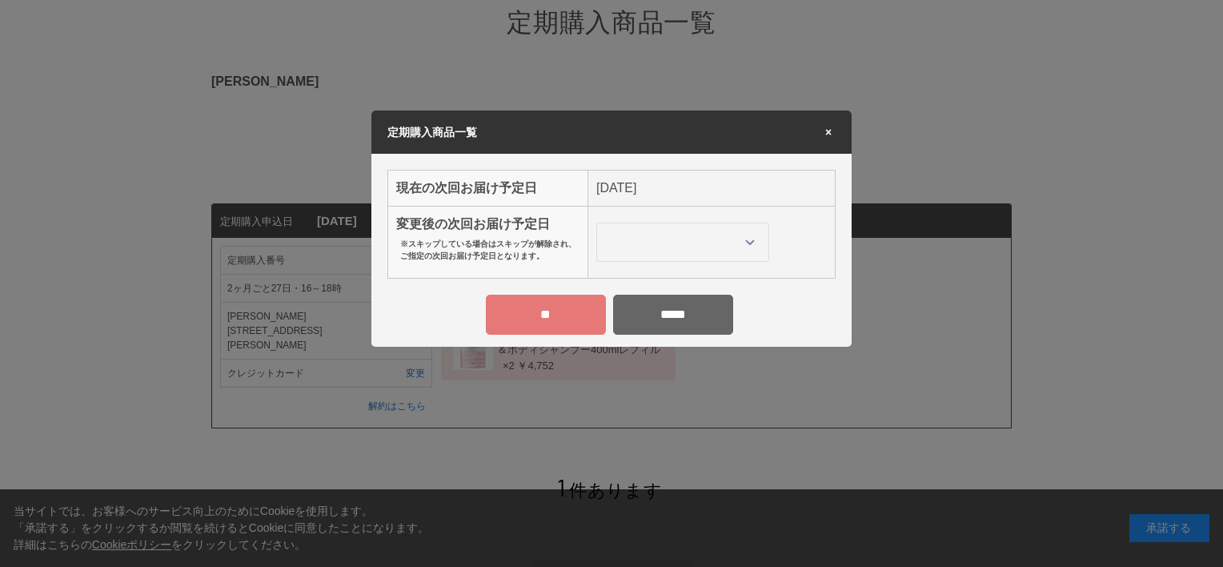 This screenshot has width=1223, height=567. Describe the element at coordinates (488, 188) in the screenshot. I see `th: 現在の次回お届け予定日` at that location.